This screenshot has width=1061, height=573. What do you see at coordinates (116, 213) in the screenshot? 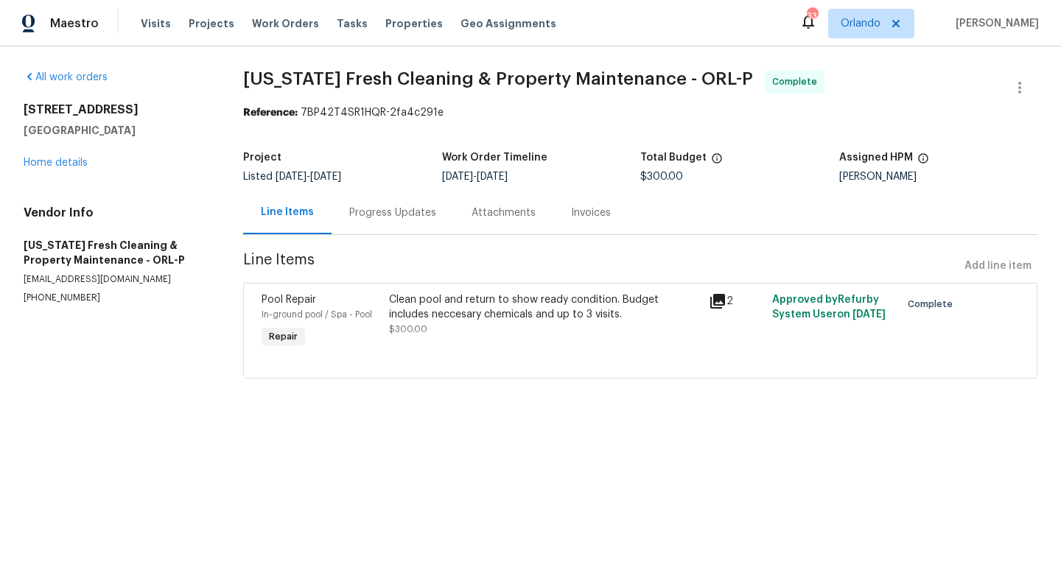
I see `h4: Vendor Info` at bounding box center [116, 213].